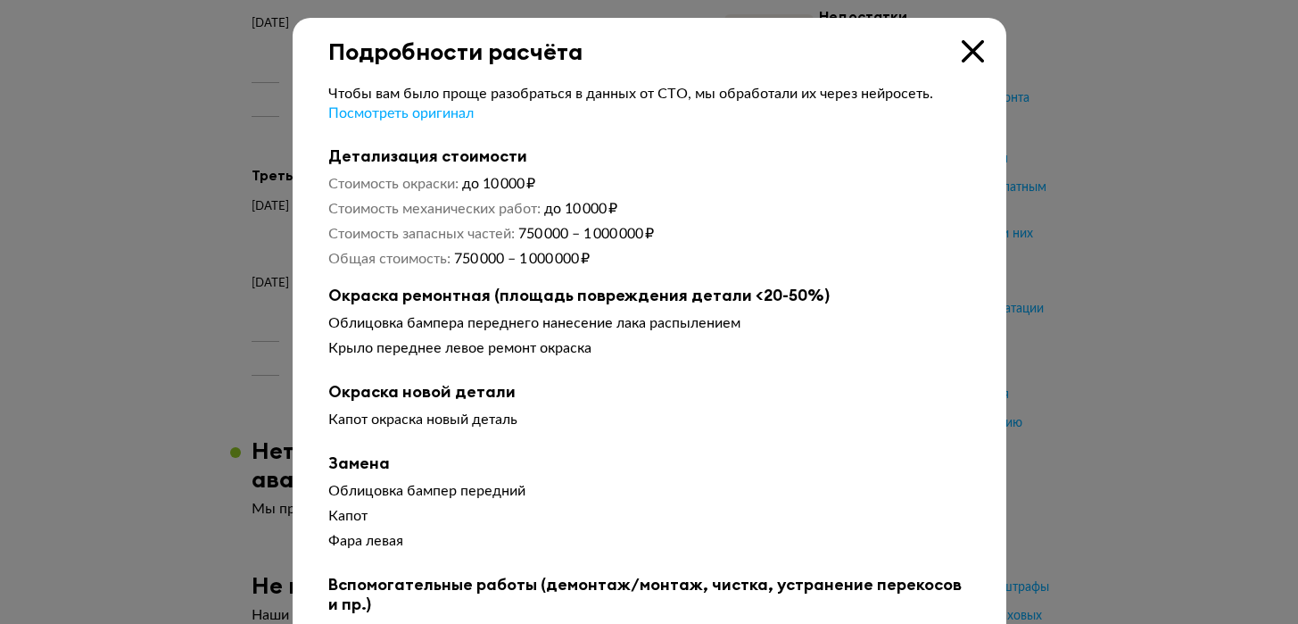 The width and height of the screenshot is (1298, 624). What do you see at coordinates (650, 295) in the screenshot?
I see `b: Окраска ремонтная (площадь повреждения детали <20-50%)` at bounding box center [650, 295].